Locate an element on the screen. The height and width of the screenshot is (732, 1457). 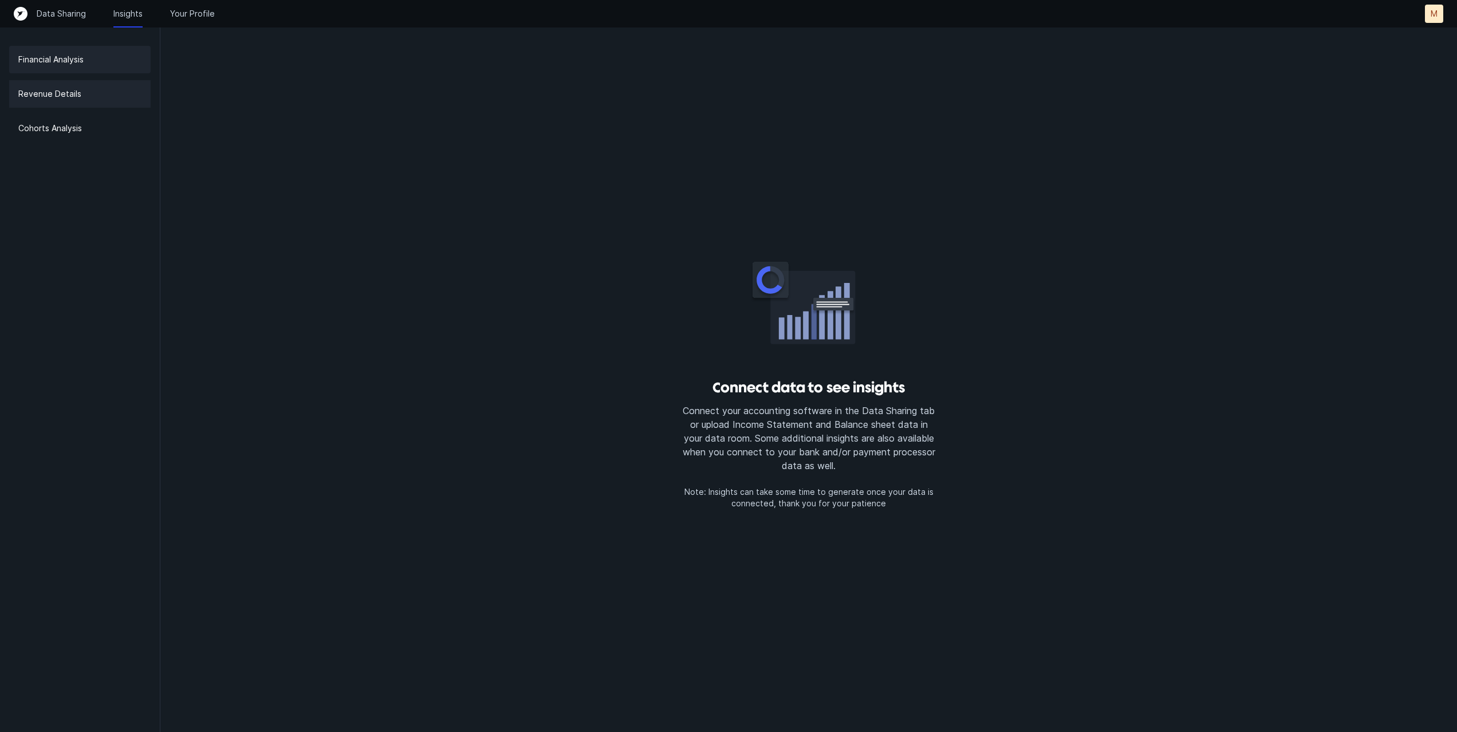
a: Insights is located at coordinates (128, 14).